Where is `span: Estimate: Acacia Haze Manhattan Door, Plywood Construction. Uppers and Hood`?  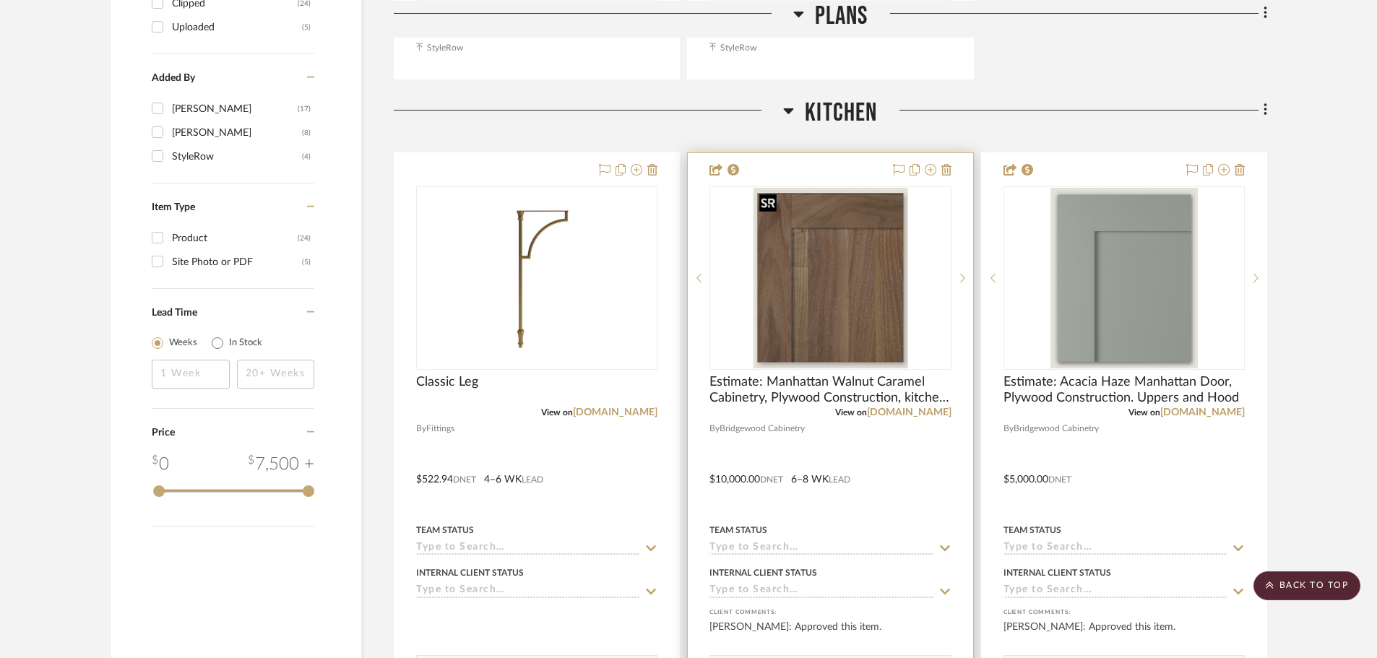 span: Estimate: Acacia Haze Manhattan Door, Plywood Construction. Uppers and Hood is located at coordinates (1125, 390).